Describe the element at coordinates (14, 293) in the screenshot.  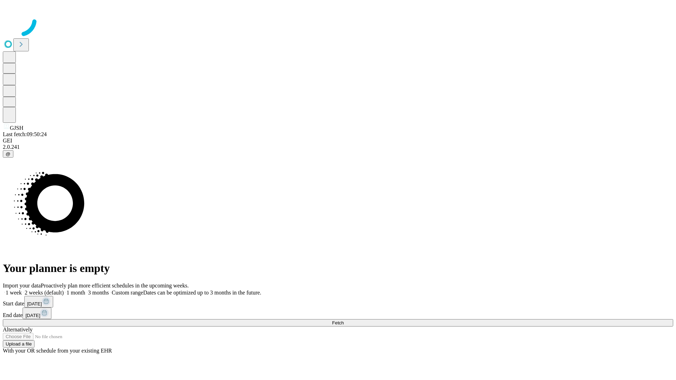
I see `span: 1 week` at that location.